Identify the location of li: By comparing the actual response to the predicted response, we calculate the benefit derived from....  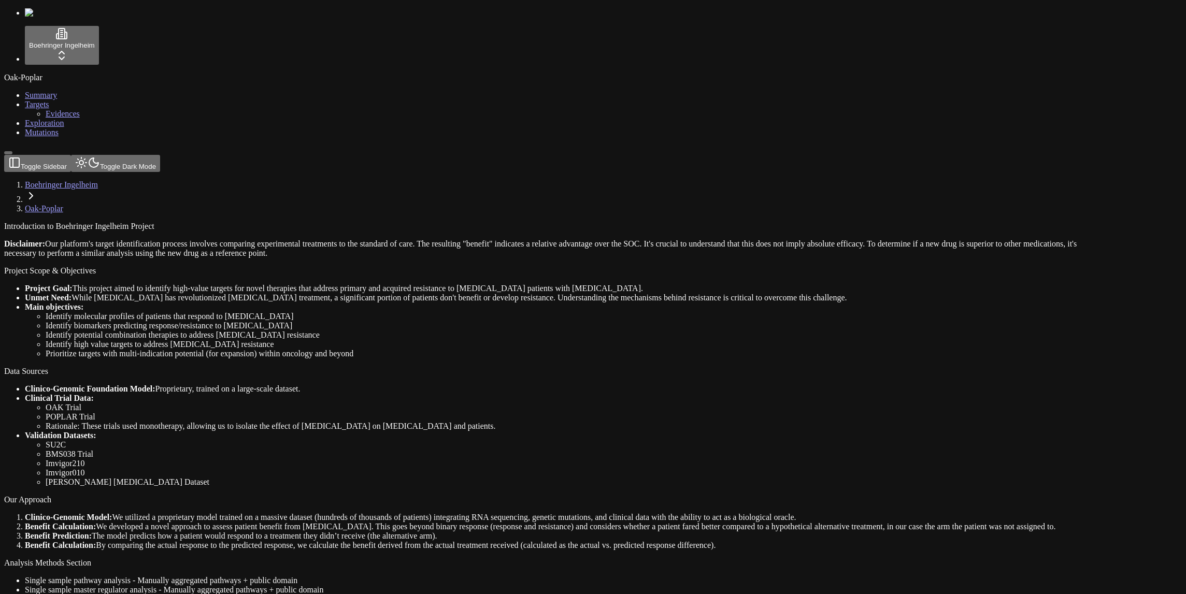
(554, 546).